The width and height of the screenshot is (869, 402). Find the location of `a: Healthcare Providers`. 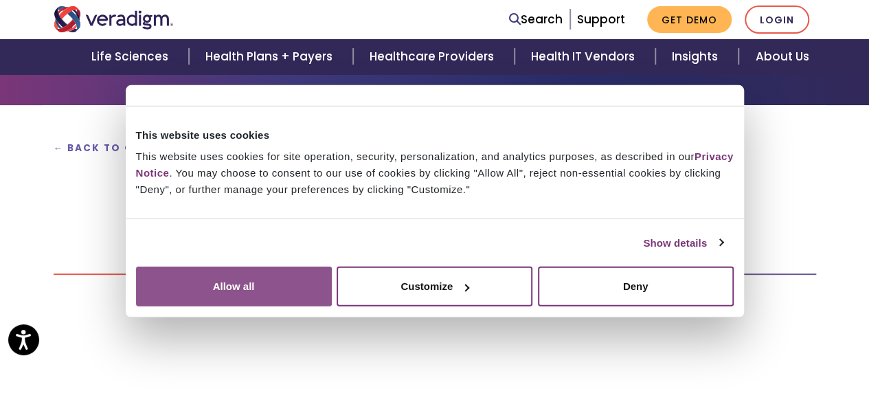

a: Healthcare Providers is located at coordinates (434, 56).